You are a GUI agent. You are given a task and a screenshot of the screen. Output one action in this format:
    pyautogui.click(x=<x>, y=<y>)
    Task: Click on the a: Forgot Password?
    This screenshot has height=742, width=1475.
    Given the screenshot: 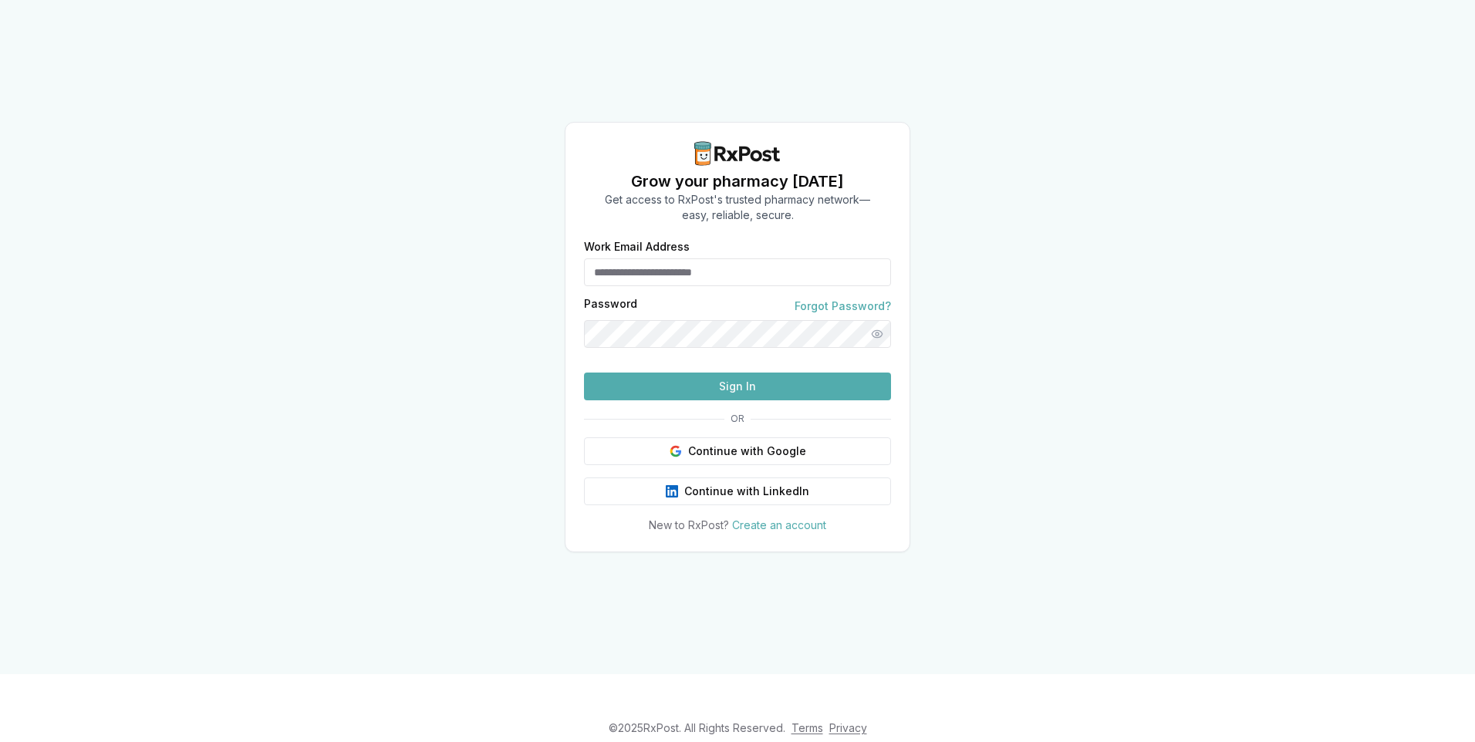 What is the action you would take?
    pyautogui.click(x=842, y=306)
    